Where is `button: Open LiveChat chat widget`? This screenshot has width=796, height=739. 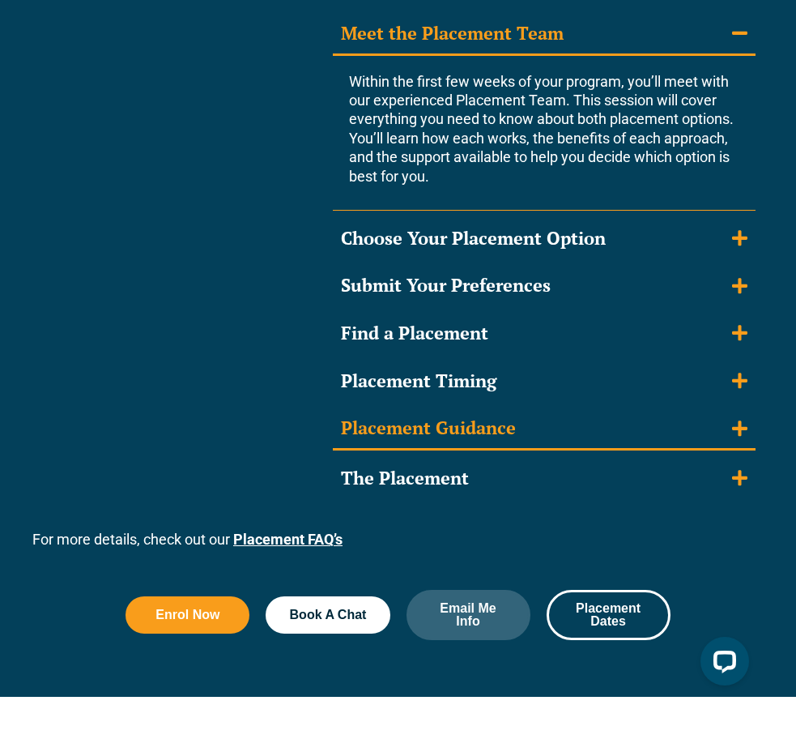 button: Open LiveChat chat widget is located at coordinates (37, 31).